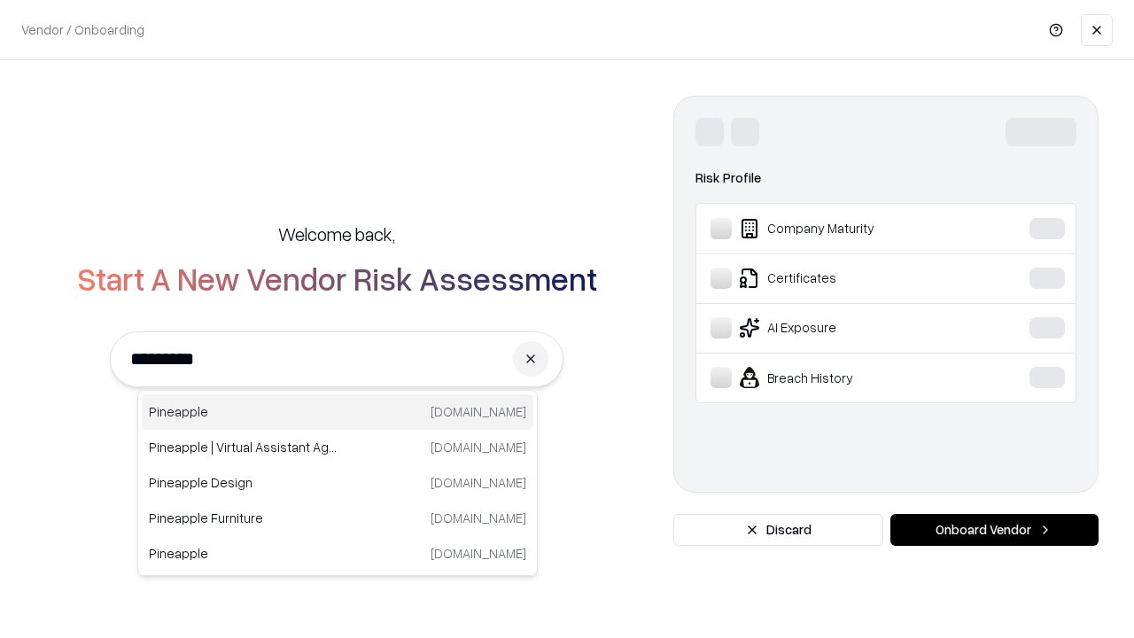 Image resolution: width=1134 pixels, height=638 pixels. What do you see at coordinates (778, 530) in the screenshot?
I see `button: Discard` at bounding box center [778, 530].